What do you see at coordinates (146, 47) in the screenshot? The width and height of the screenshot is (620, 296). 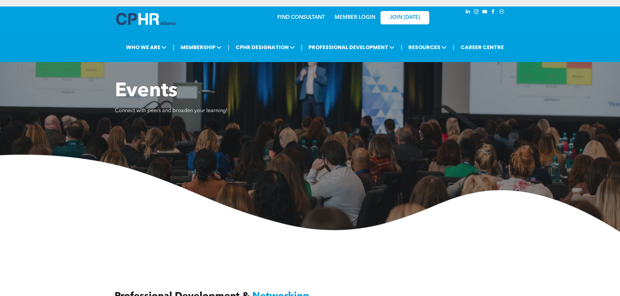 I see `span: WHO WE ARE` at bounding box center [146, 47].